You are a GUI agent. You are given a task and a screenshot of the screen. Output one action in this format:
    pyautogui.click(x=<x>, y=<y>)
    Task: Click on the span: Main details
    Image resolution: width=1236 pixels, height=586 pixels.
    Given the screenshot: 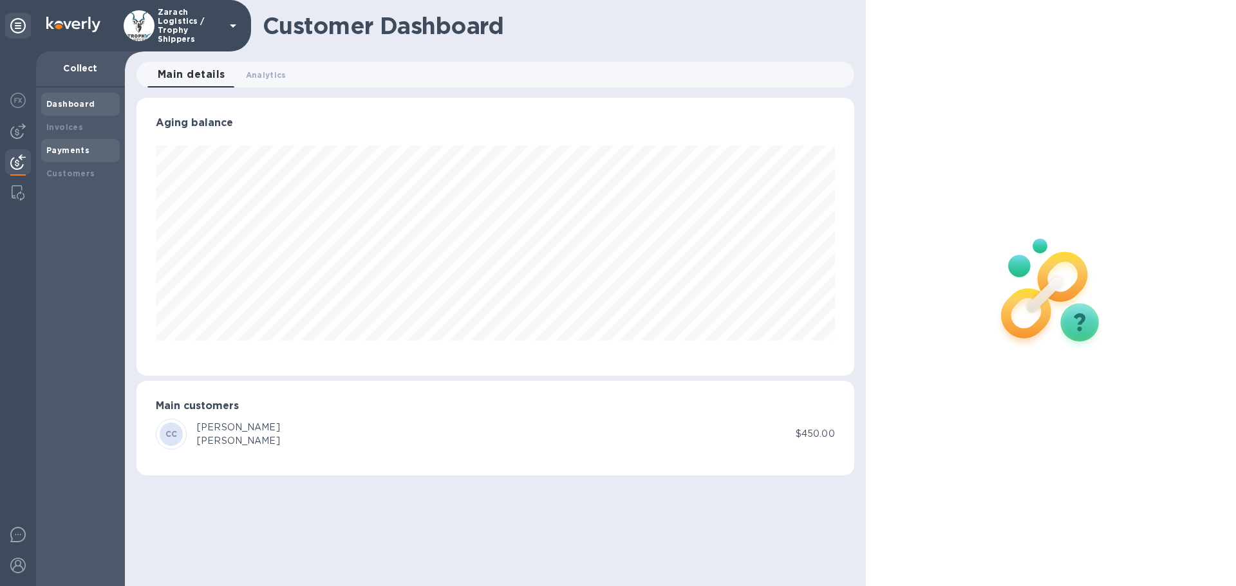 What is the action you would take?
    pyautogui.click(x=191, y=75)
    